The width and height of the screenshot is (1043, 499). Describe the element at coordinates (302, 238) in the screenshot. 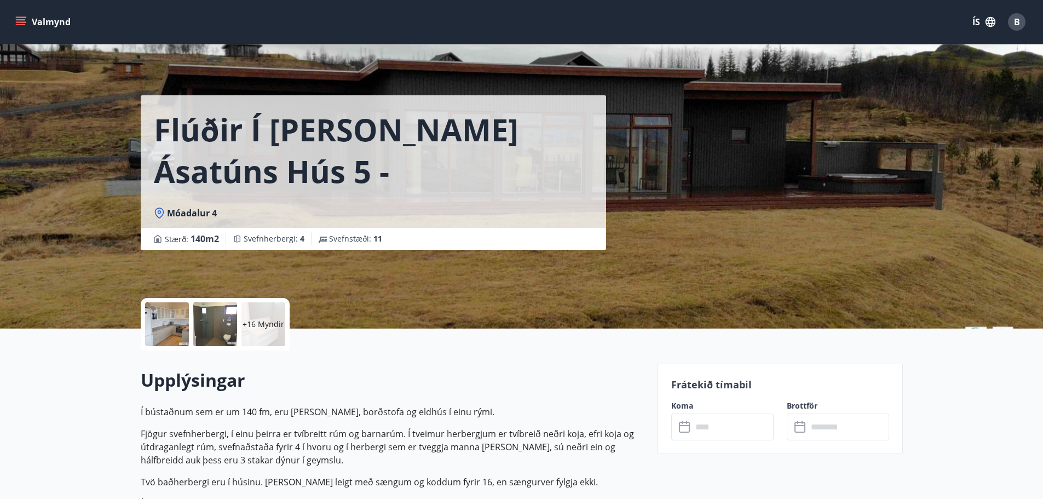

I see `span: 4` at that location.